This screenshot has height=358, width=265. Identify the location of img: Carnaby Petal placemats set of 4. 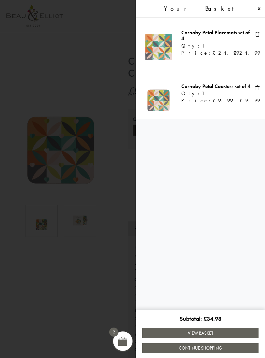
(159, 42).